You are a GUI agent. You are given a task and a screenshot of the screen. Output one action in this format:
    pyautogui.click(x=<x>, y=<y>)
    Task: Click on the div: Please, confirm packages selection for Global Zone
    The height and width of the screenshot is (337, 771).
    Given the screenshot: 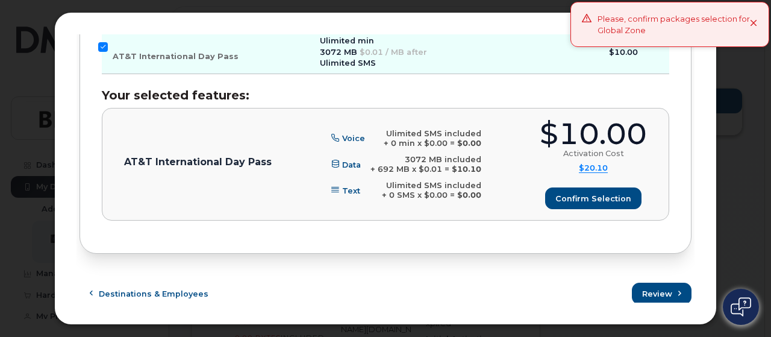 What is the action you would take?
    pyautogui.click(x=673, y=24)
    